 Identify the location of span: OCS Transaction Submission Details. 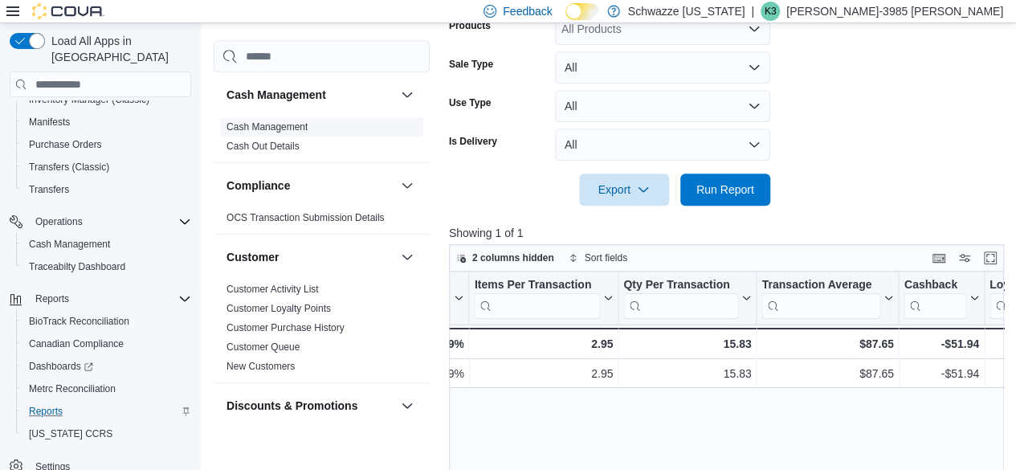
(305, 218).